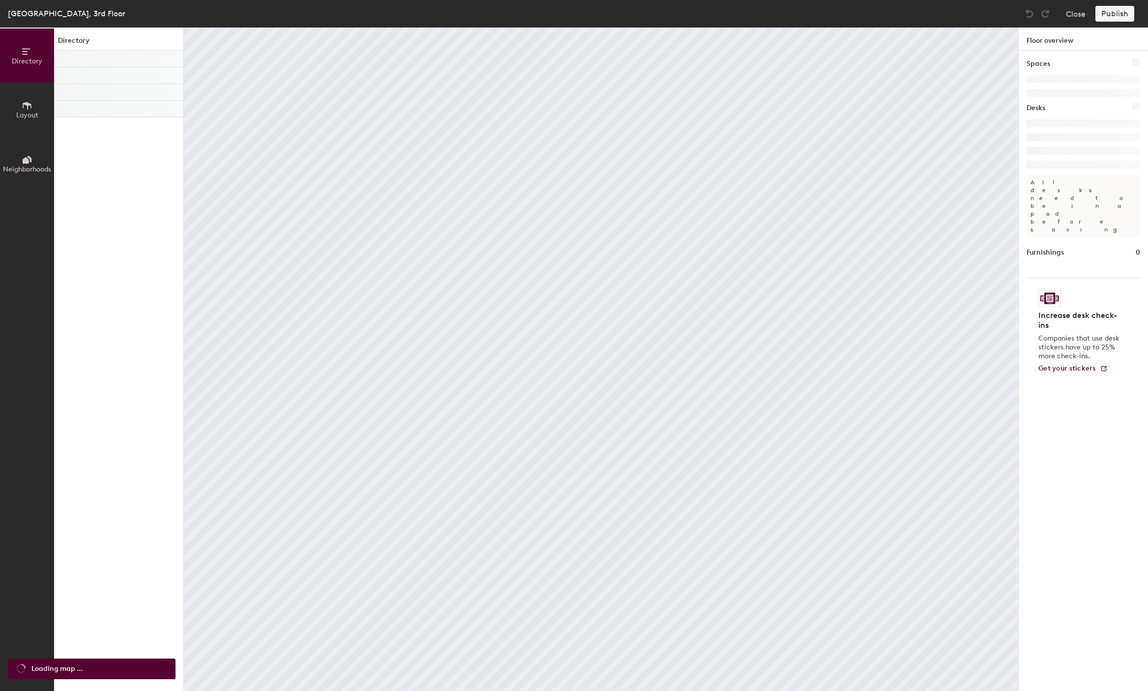 Image resolution: width=1148 pixels, height=691 pixels. I want to click on span: Directory, so click(27, 61).